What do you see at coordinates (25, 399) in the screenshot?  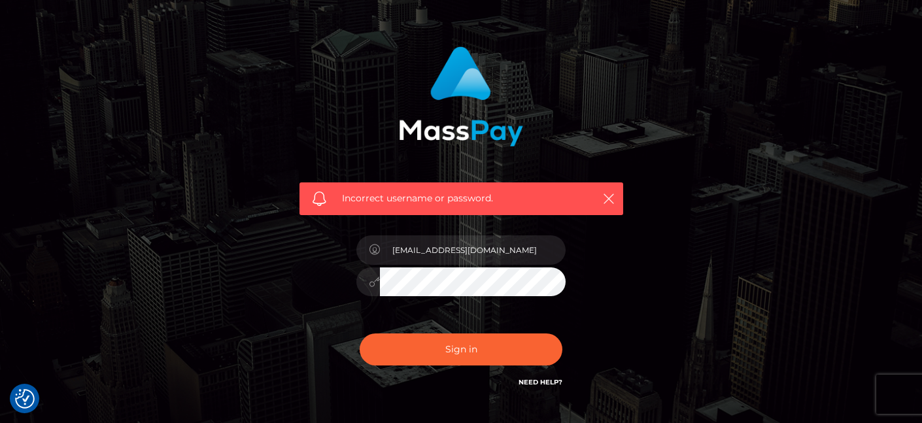 I see `button: Consent Preferences` at bounding box center [25, 399].